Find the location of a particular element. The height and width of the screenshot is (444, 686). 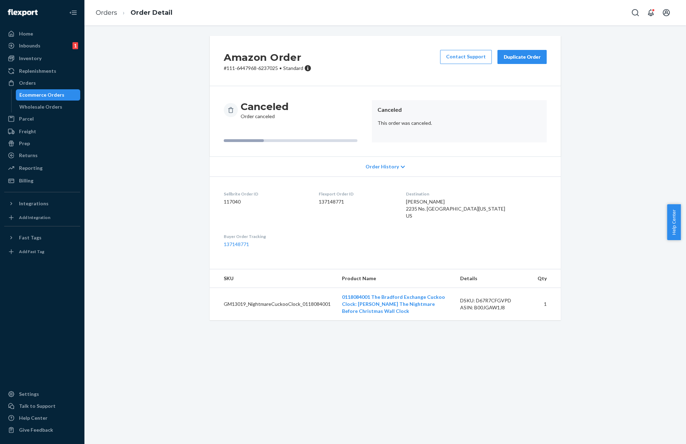

a: 137148771 is located at coordinates (236, 244).